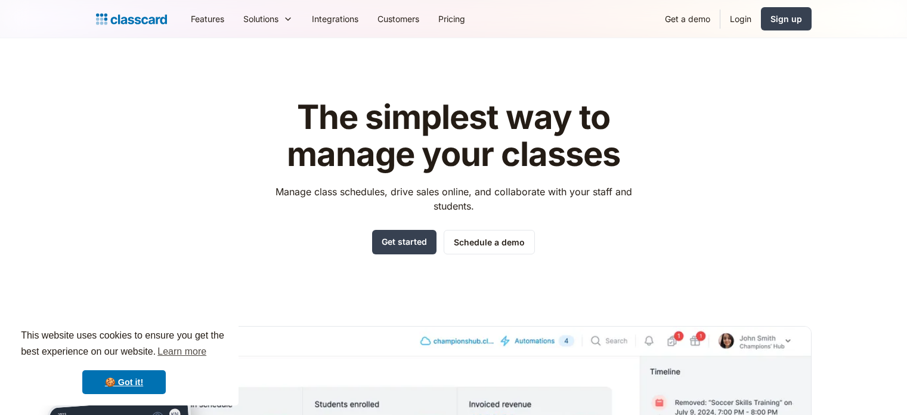  What do you see at coordinates (208, 18) in the screenshot?
I see `a: Features` at bounding box center [208, 18].